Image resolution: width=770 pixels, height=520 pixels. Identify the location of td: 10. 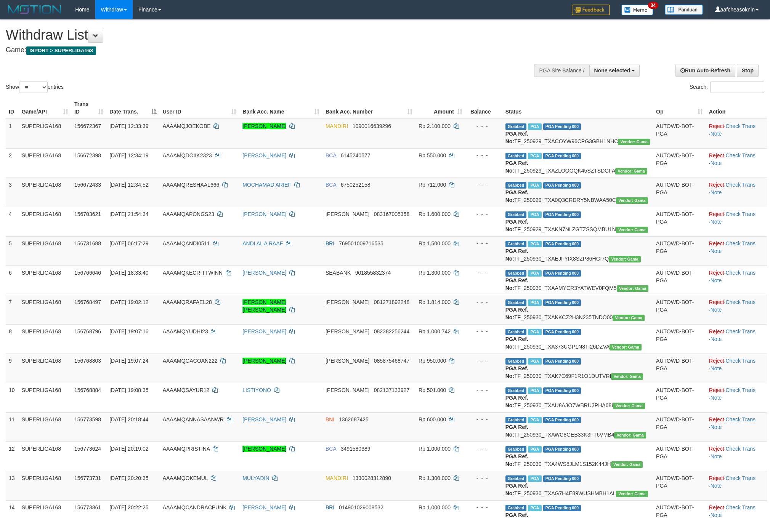
(12, 398).